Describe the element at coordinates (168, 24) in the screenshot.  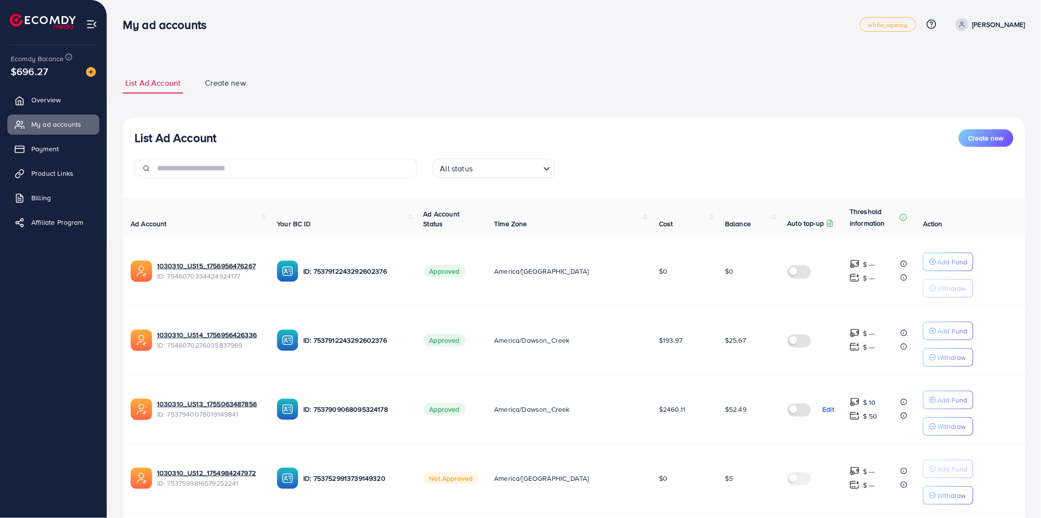
I see `h3: My ad accounts` at that location.